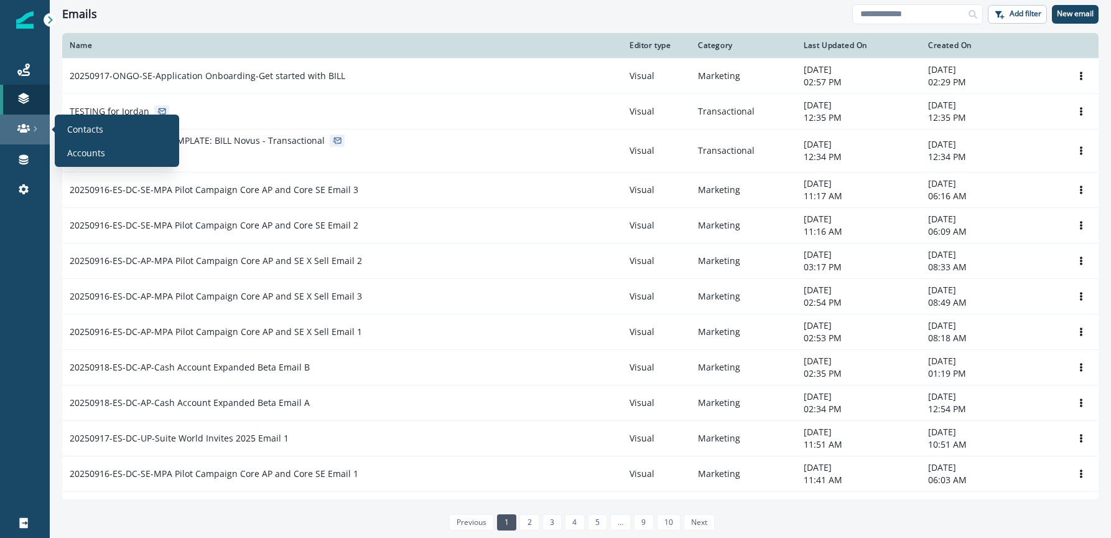 This screenshot has height=538, width=1111. Describe the element at coordinates (342, 45) in the screenshot. I see `div: Name` at that location.